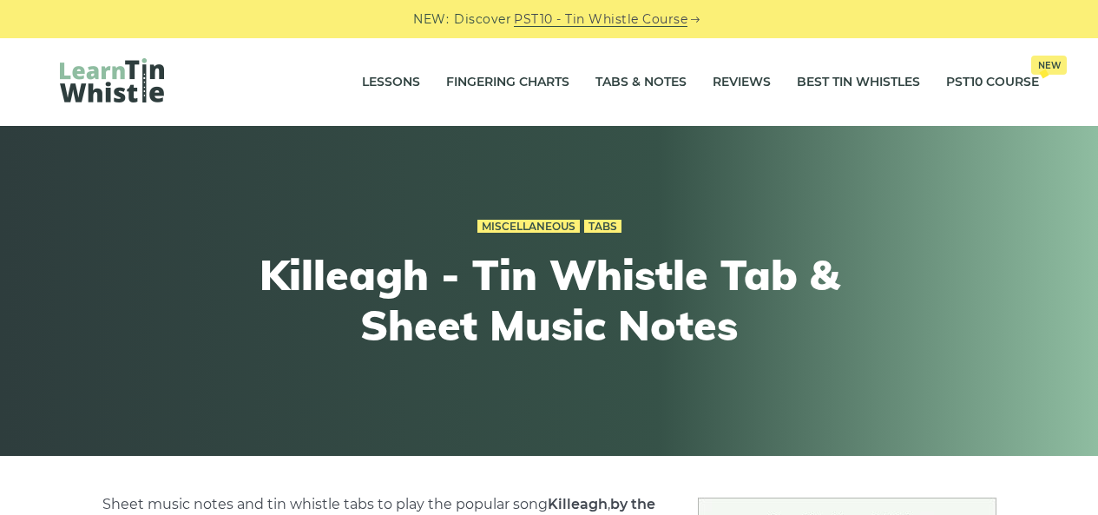 The image size is (1098, 515). Describe the element at coordinates (577, 504) in the screenshot. I see `strong: Killeagh` at that location.